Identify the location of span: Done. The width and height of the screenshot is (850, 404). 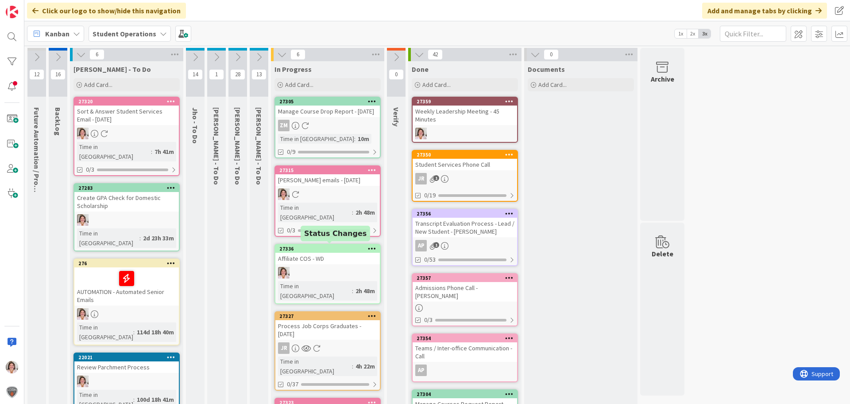
(420, 69).